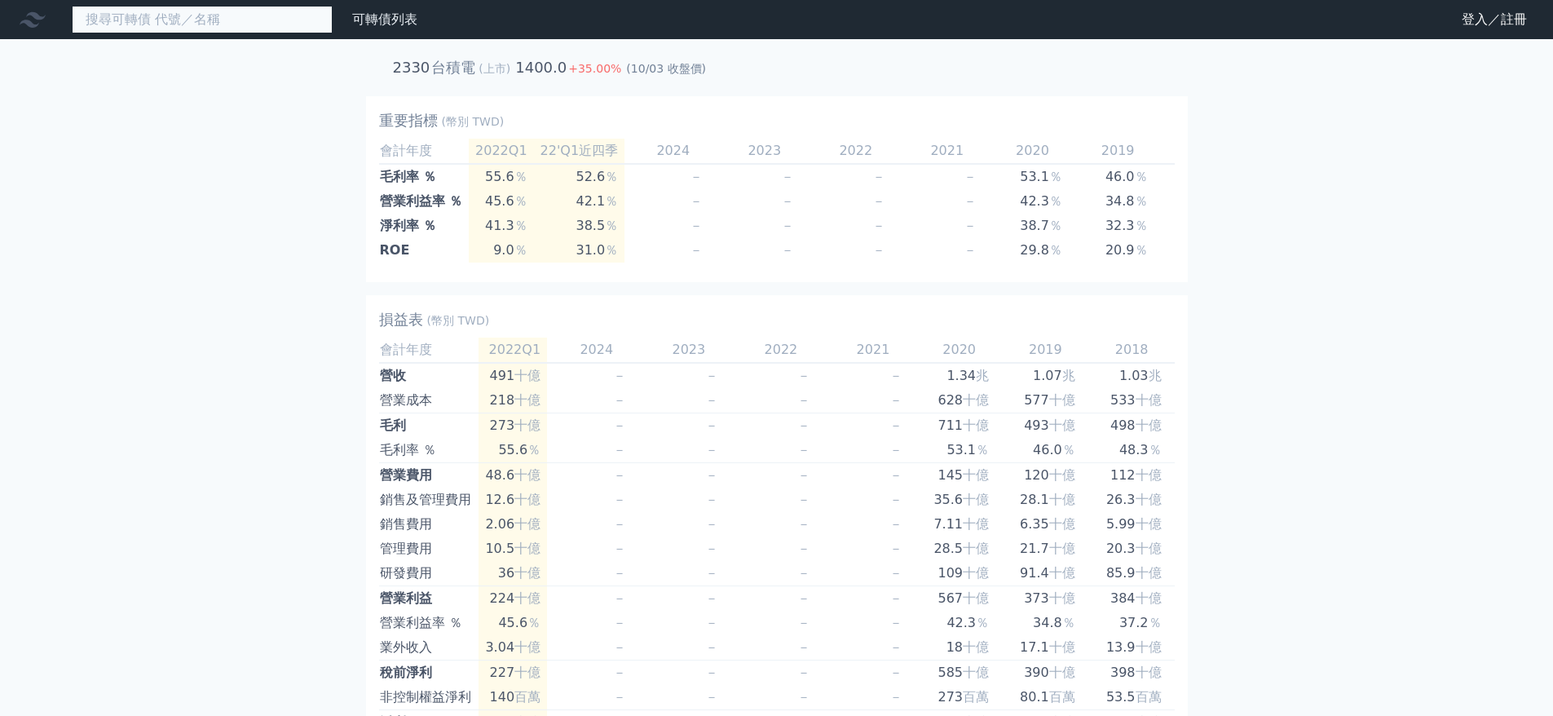  What do you see at coordinates (959, 350) in the screenshot?
I see `td: 2020` at bounding box center [959, 350].